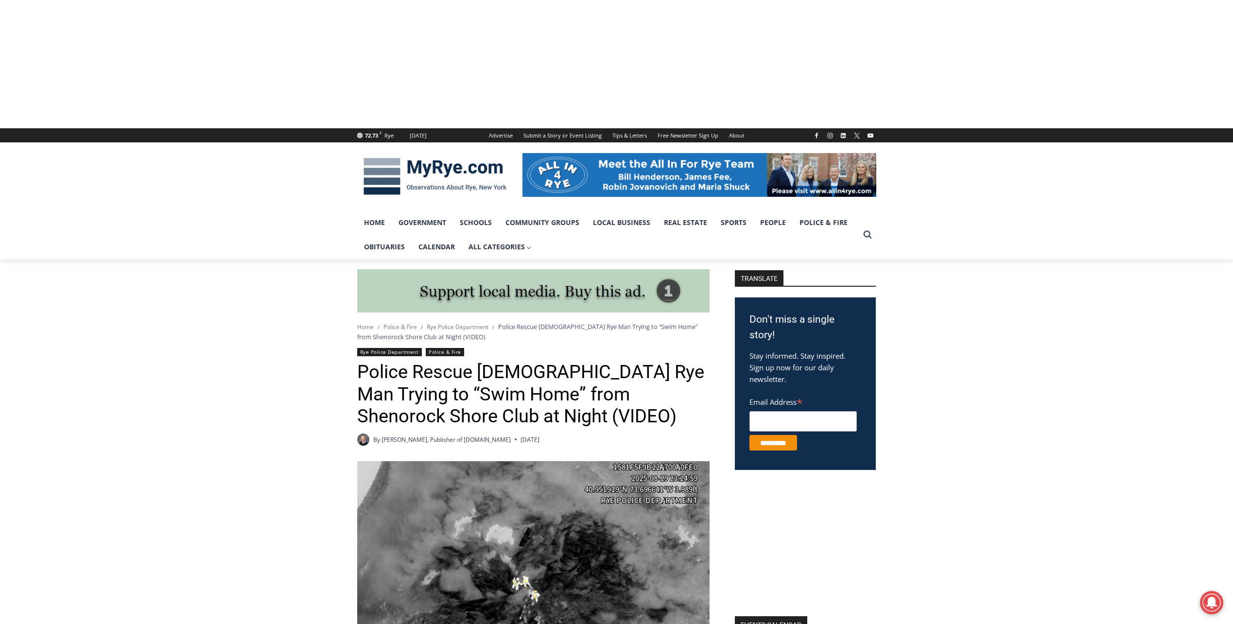 This screenshot has height=624, width=1233. I want to click on a: Advertise, so click(501, 135).